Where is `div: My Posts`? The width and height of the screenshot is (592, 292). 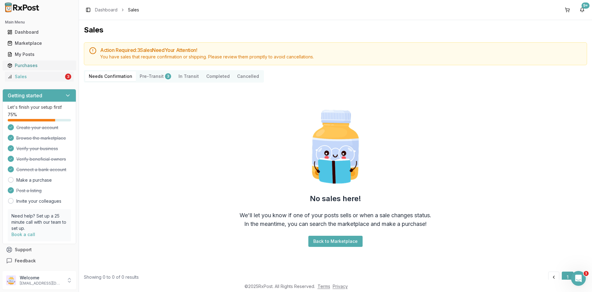
div: My Posts is located at coordinates (39, 54).